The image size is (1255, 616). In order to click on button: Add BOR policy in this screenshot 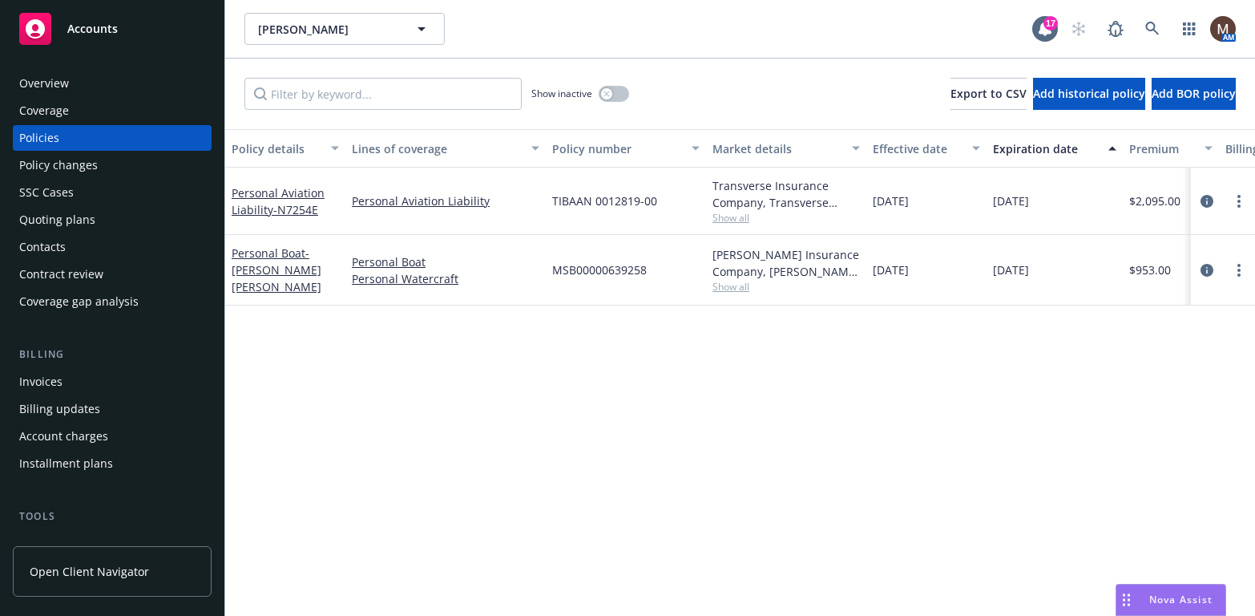, I will do `click(1193, 94)`.